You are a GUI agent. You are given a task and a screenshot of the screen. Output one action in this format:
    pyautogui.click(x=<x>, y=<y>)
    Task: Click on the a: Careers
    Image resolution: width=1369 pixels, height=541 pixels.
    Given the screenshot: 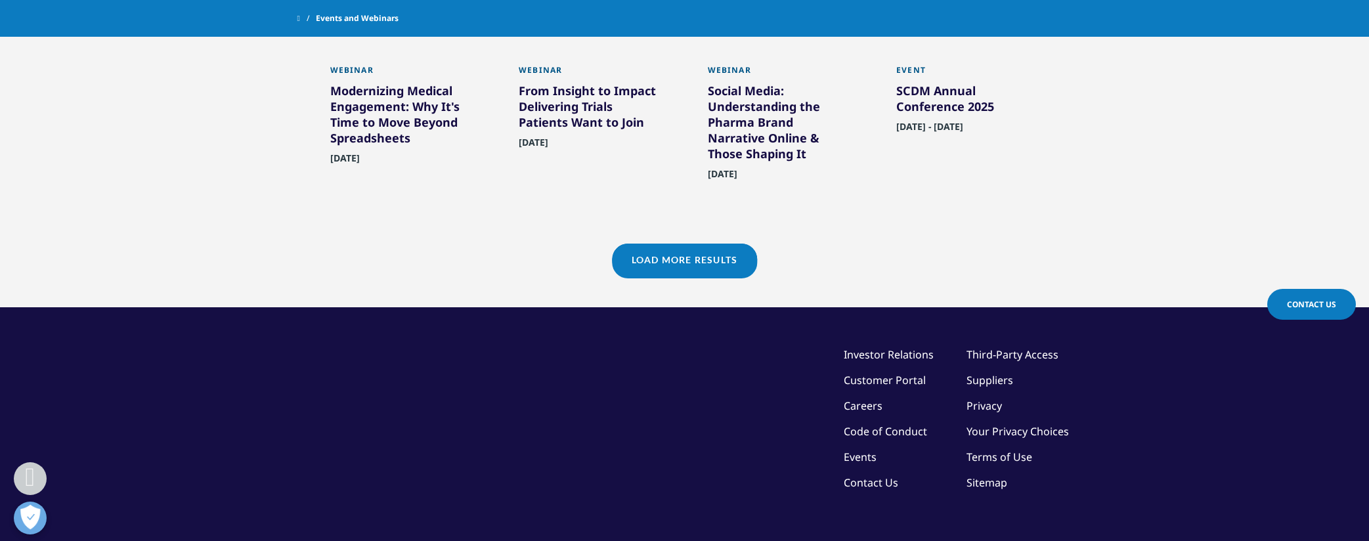 What is the action you would take?
    pyautogui.click(x=863, y=406)
    